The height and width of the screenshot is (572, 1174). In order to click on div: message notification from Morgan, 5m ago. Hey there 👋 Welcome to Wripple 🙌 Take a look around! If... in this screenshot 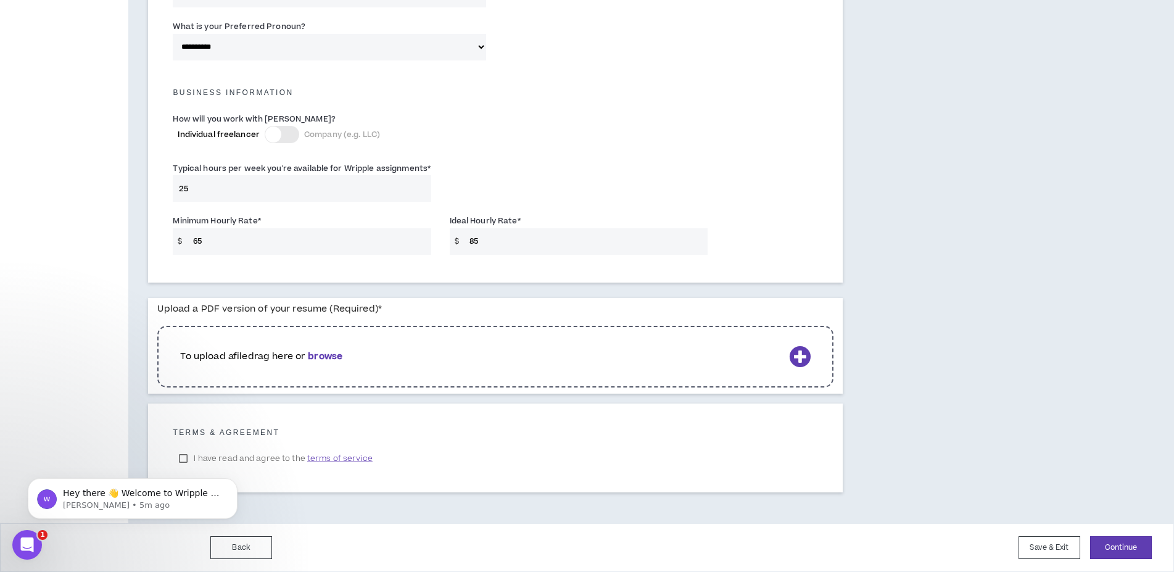, I will do `click(123, 46)`.